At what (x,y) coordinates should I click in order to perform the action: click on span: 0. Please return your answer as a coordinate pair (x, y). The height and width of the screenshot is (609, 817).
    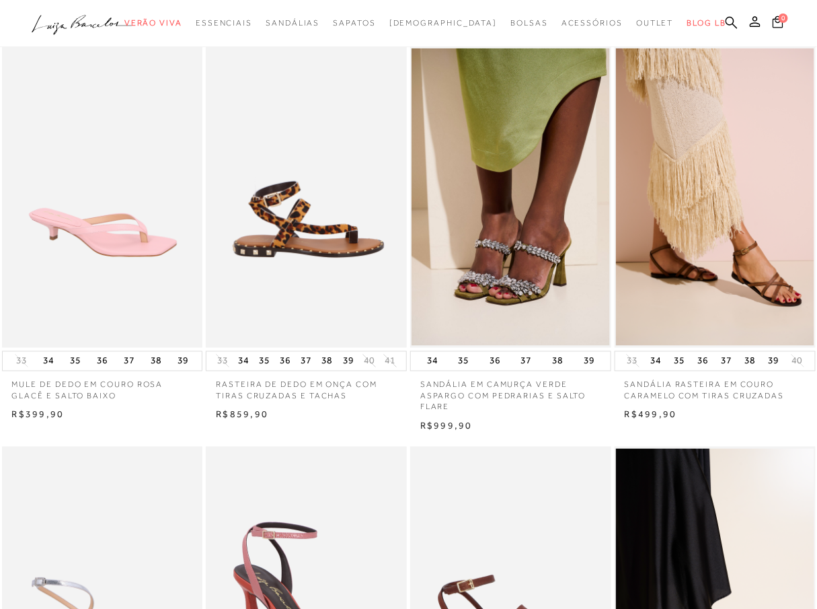
    Looking at the image, I should click on (784, 18).